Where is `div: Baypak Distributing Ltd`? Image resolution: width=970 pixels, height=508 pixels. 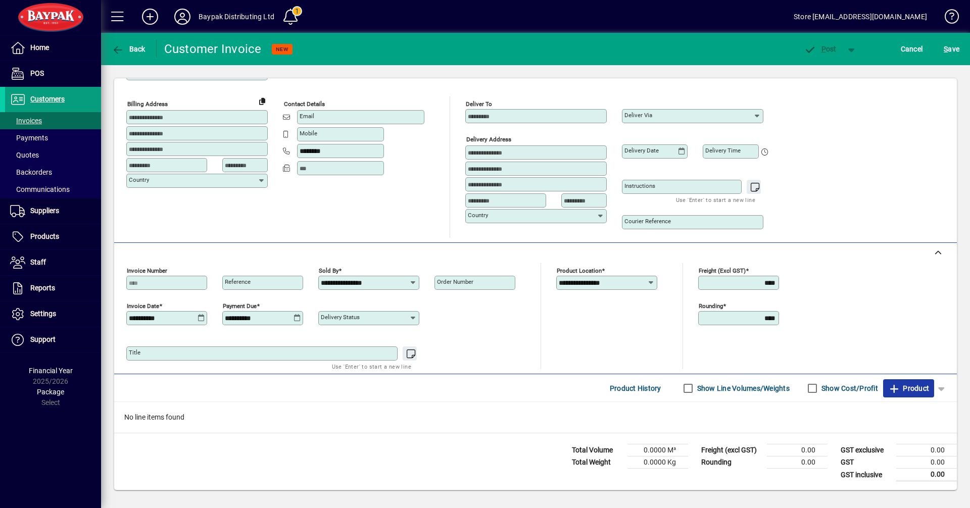
div: Baypak Distributing Ltd is located at coordinates (236, 17).